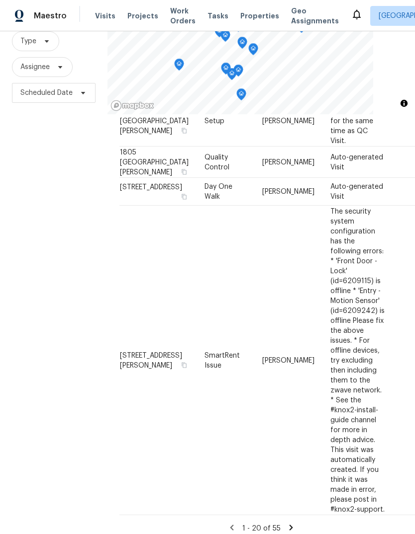  What do you see at coordinates (218, 192) in the screenshot?
I see `span: Day One Walk` at bounding box center [218, 192].